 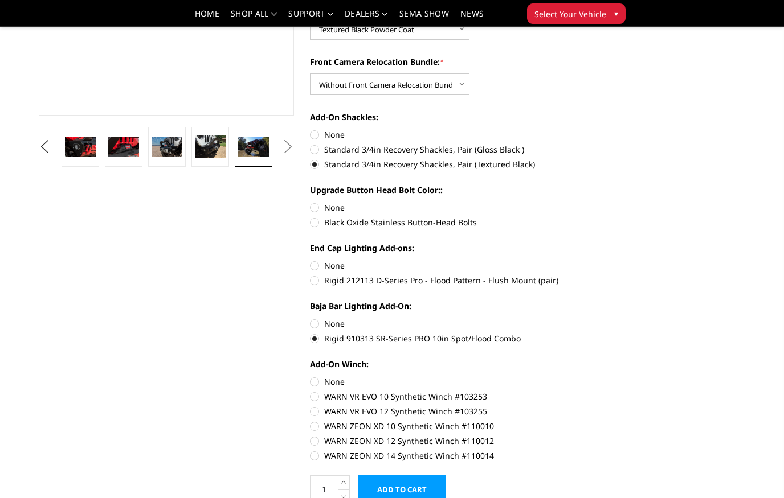 I want to click on div: Chat Widget, so click(x=755, y=471).